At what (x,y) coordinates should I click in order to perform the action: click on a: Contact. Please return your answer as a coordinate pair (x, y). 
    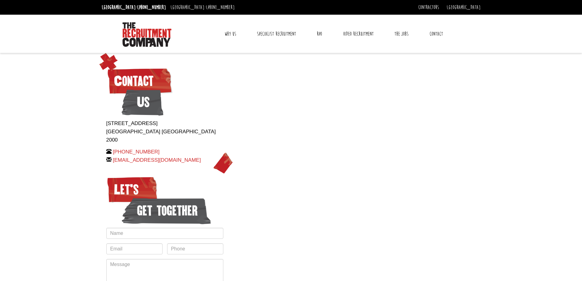
    Looking at the image, I should click on (436, 34).